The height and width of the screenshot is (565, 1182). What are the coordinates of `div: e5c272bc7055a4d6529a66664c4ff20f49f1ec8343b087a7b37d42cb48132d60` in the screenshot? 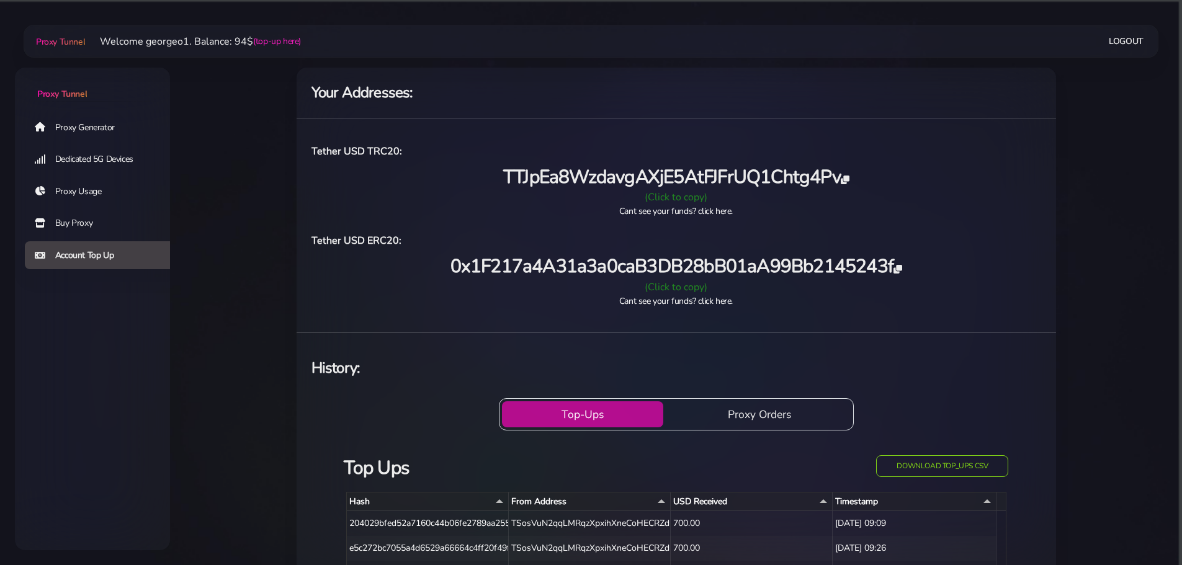 It's located at (428, 549).